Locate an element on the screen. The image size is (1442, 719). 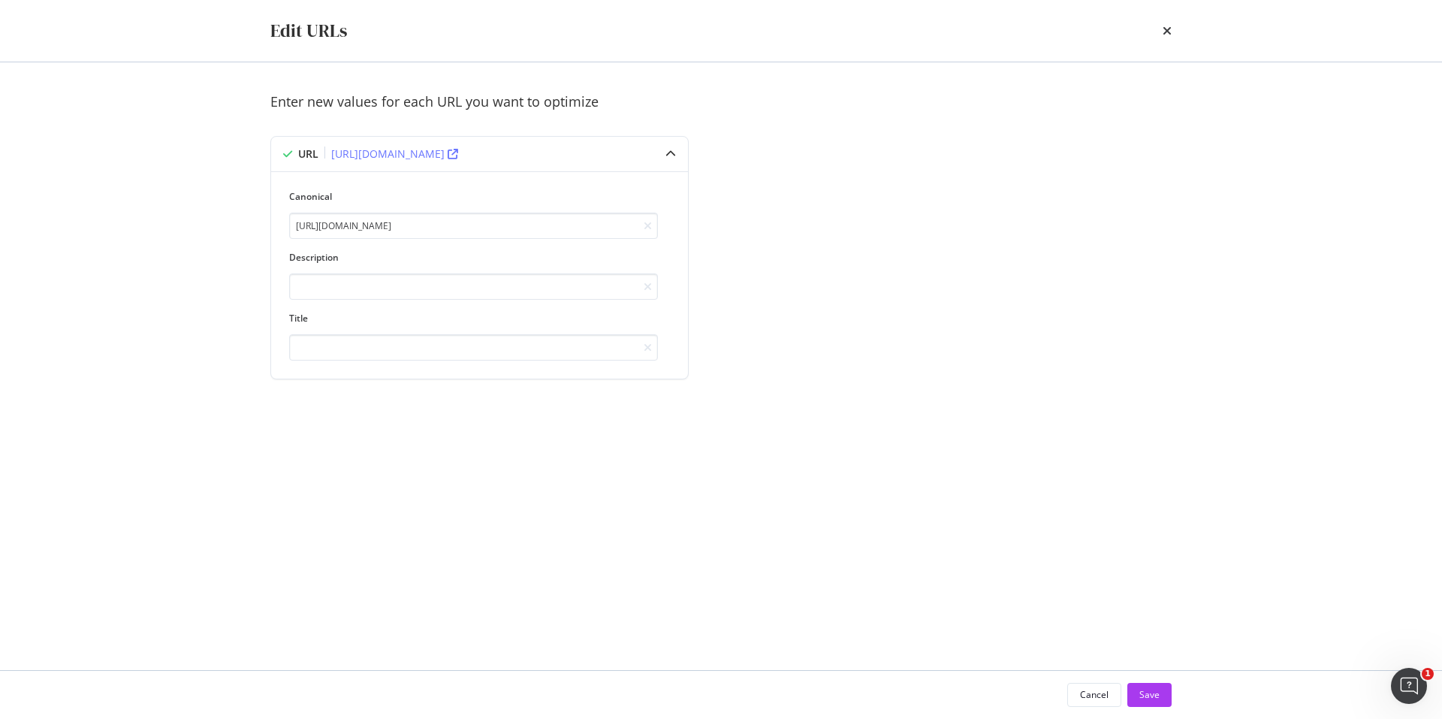
div: Enter new values for each URL you want to optimize is located at coordinates (721, 102).